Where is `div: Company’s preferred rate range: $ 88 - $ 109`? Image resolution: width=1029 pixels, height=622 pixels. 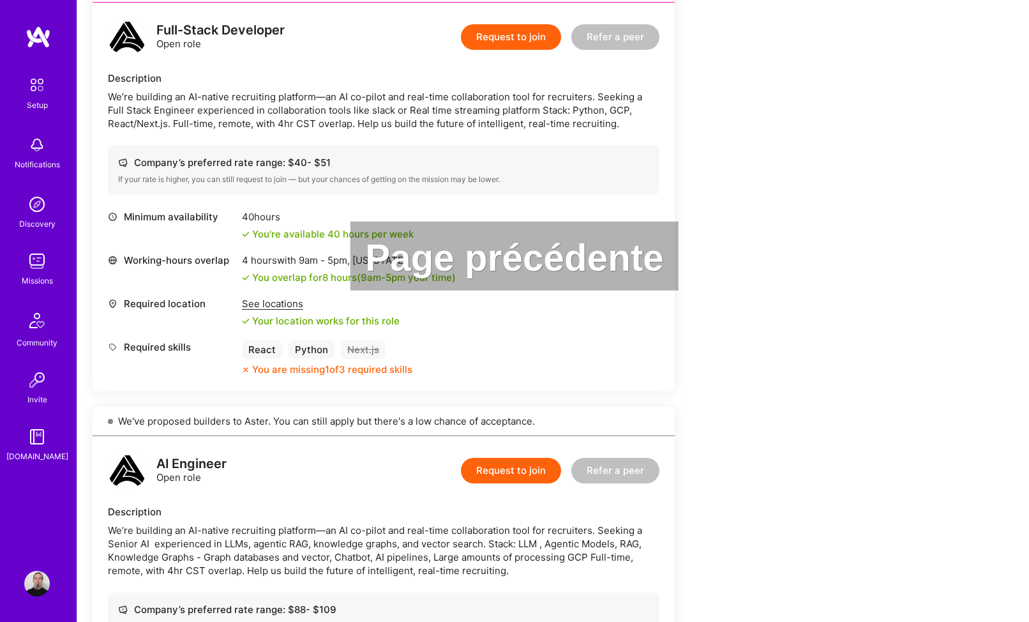 div: Company’s preferred rate range: $ 88 - $ 109 is located at coordinates (384, 609).